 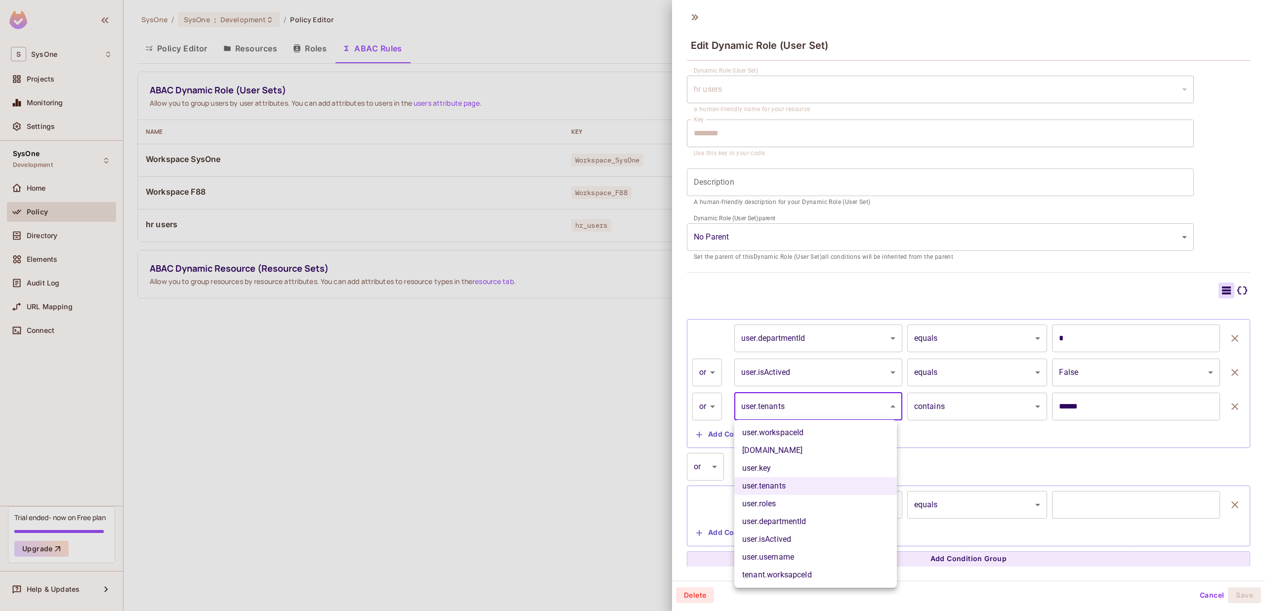 I want to click on li: user.tenants, so click(x=816, y=486).